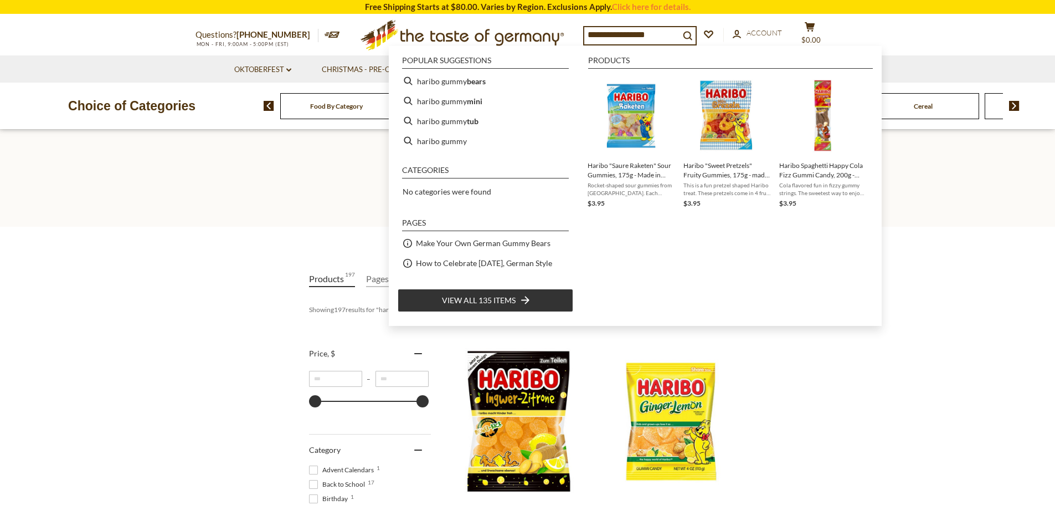 The image size is (1055, 505). What do you see at coordinates (823, 115) in the screenshot?
I see `img: Haribo Spaghetti Happy Cola Fizz` at bounding box center [823, 115].